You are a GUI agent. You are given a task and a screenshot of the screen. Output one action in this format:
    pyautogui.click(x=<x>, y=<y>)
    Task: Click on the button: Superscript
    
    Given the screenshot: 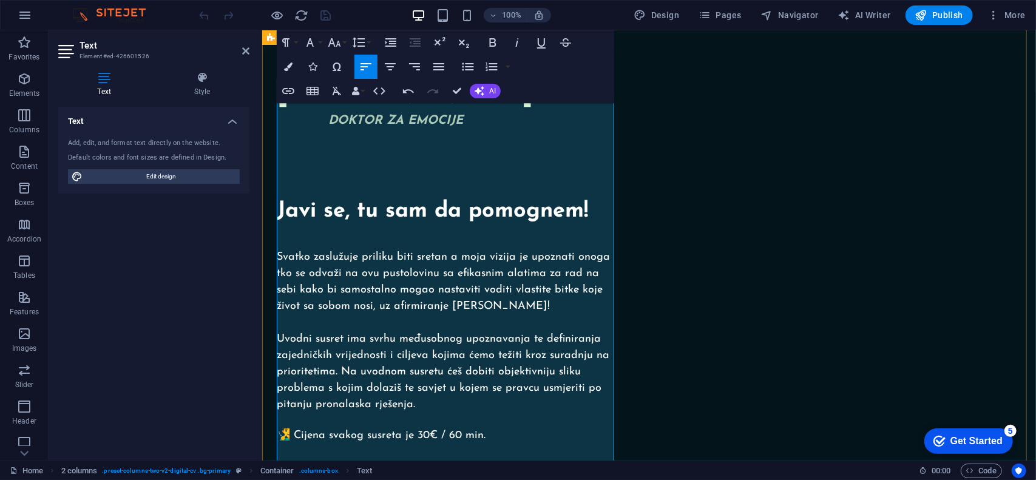 What is the action you would take?
    pyautogui.click(x=439, y=42)
    